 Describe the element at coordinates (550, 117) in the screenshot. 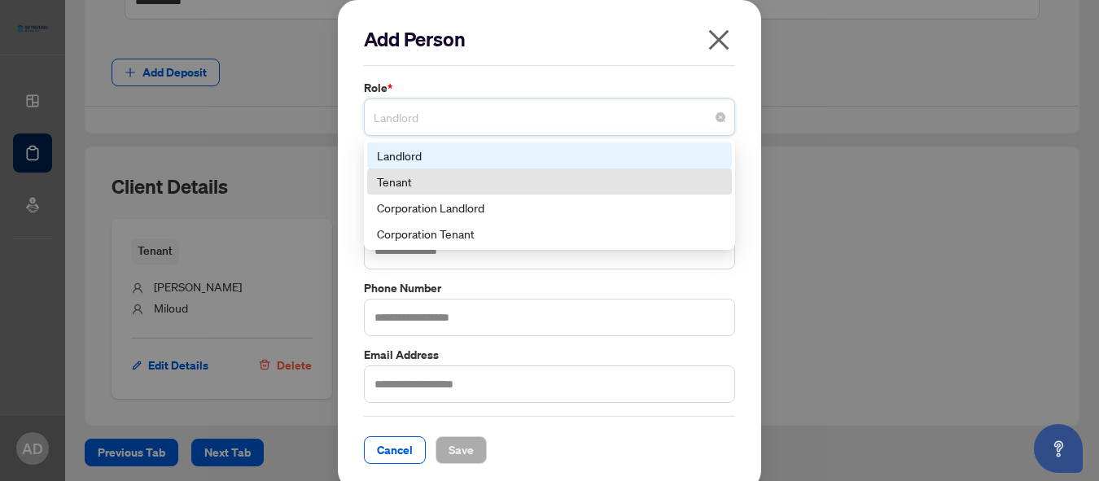

I see `span: Landlord` at that location.